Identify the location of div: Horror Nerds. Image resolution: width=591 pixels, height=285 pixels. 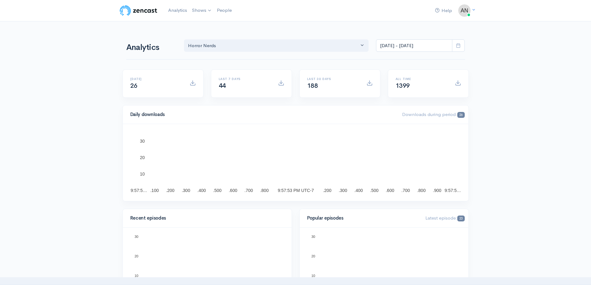
(274, 46).